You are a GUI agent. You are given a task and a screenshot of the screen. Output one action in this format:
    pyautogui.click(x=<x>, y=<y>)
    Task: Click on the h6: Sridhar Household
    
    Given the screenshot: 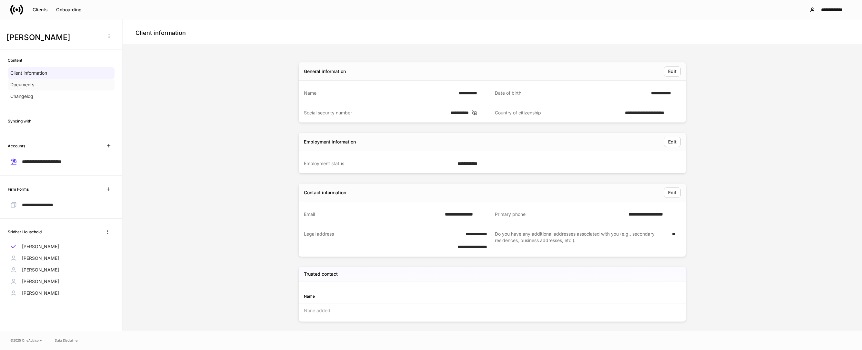 What is the action you would take?
    pyautogui.click(x=25, y=231)
    